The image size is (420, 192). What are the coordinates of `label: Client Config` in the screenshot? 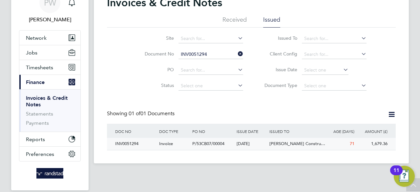 It's located at (279, 54).